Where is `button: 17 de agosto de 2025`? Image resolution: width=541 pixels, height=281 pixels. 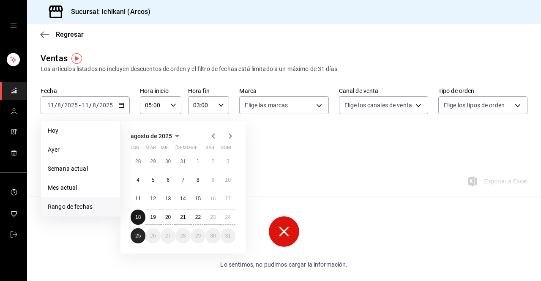 button: 17 de agosto de 2025 is located at coordinates (228, 199).